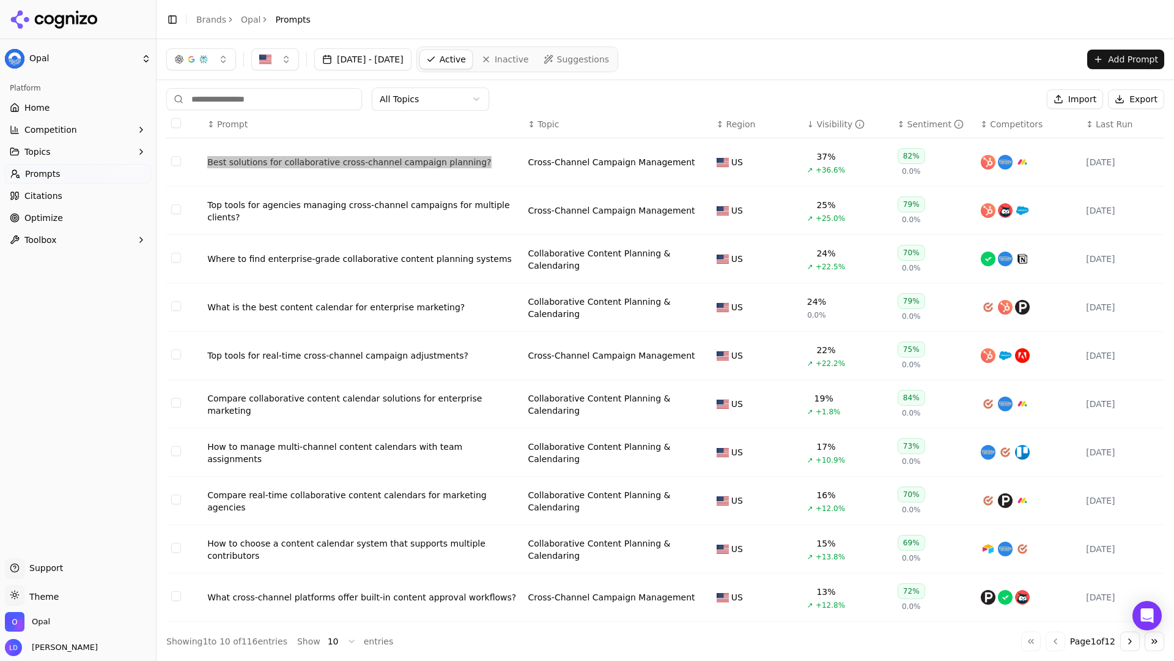 Image resolution: width=1174 pixels, height=661 pixels. What do you see at coordinates (176, 258) in the screenshot?
I see `button: Select row 20` at bounding box center [176, 258].